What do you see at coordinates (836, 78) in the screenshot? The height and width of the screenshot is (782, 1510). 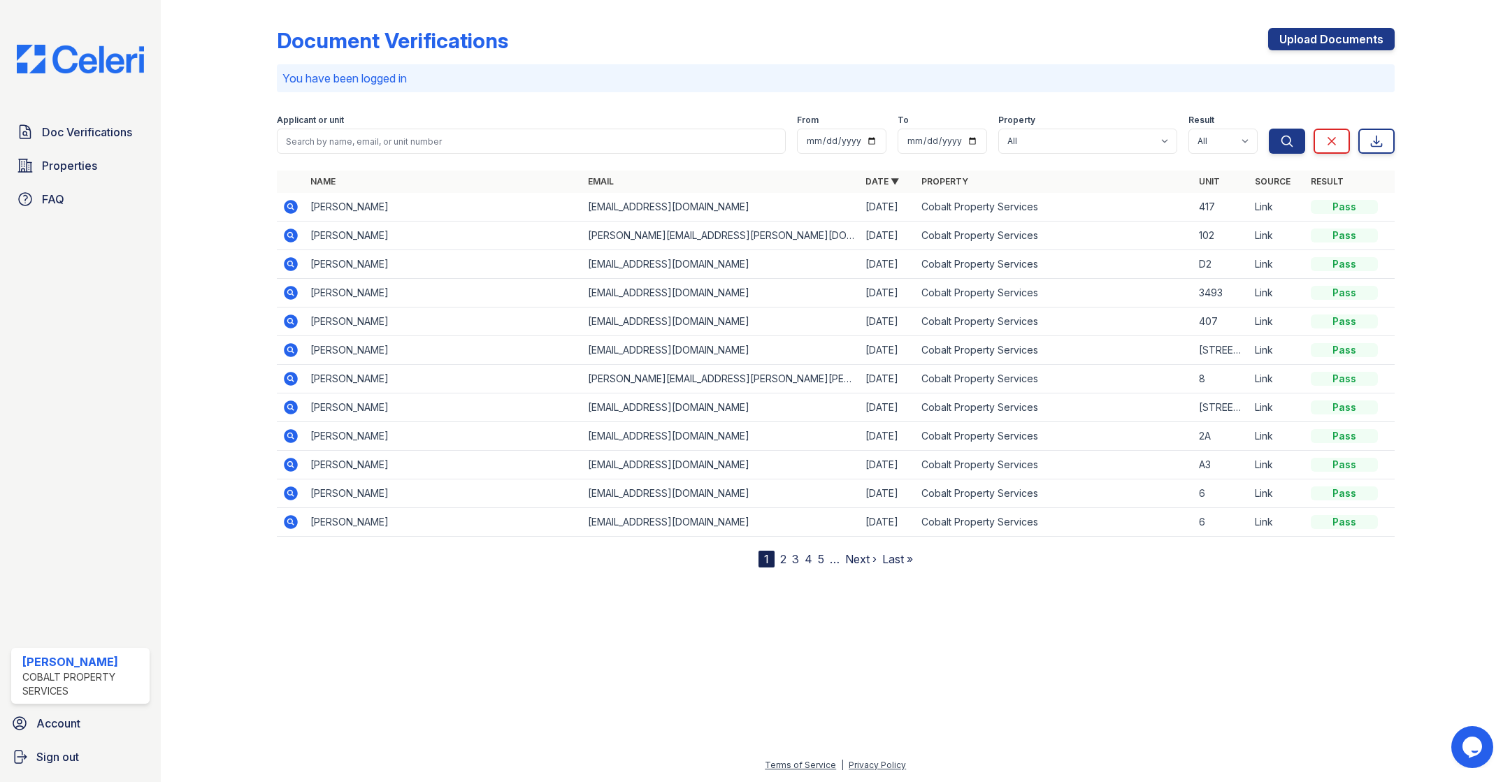 I see `p: You have been logged in` at bounding box center [836, 78].